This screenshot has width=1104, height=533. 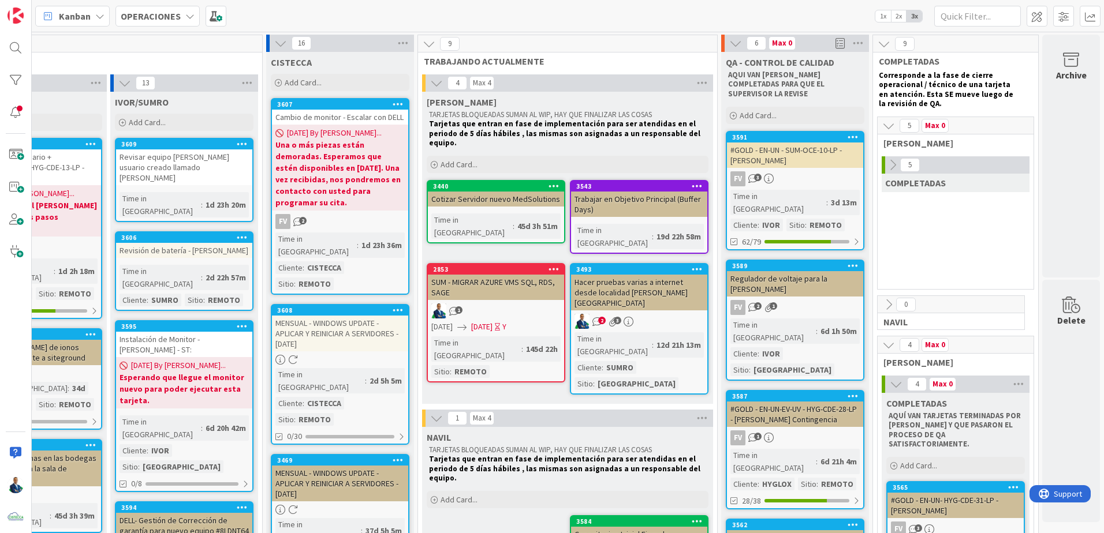 What do you see at coordinates (504, 327) in the screenshot?
I see `div: Y` at bounding box center [504, 327].